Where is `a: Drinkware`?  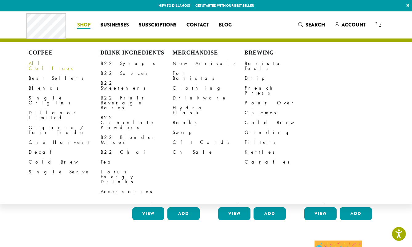
a: Drinkware is located at coordinates (209, 98).